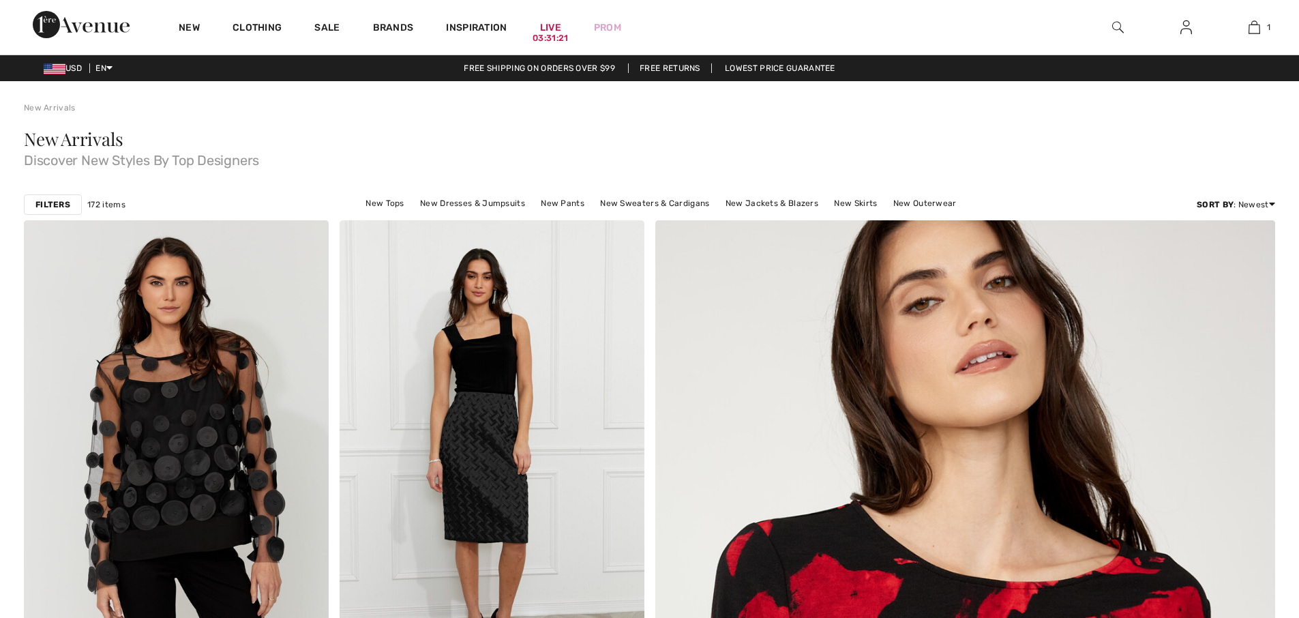 The width and height of the screenshot is (1299, 618). Describe the element at coordinates (855, 203) in the screenshot. I see `a: New Skirts` at that location.